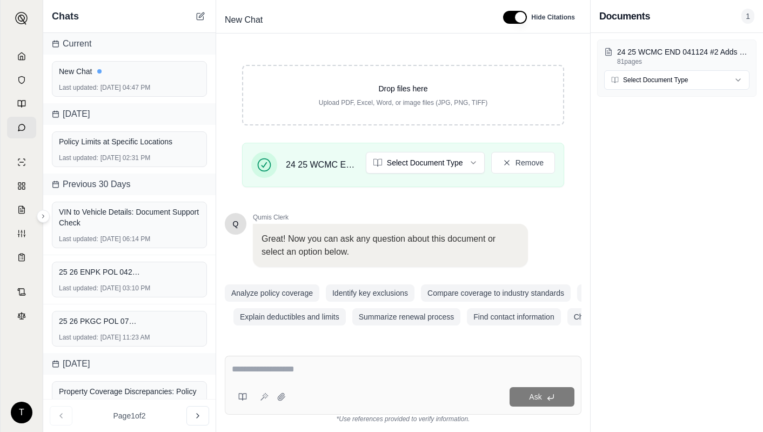 The width and height of the screenshot is (763, 432). Describe the element at coordinates (390, 245) in the screenshot. I see `p: Great! Now you can ask any question about this document or select an option below.` at that location.